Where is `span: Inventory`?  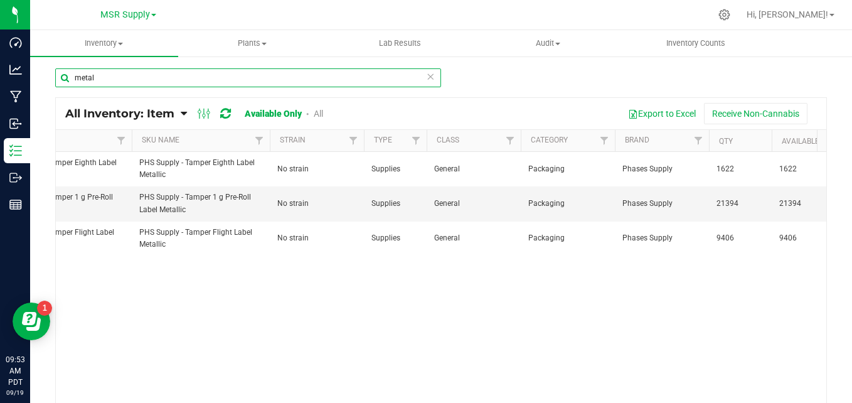 span: Inventory is located at coordinates (104, 43).